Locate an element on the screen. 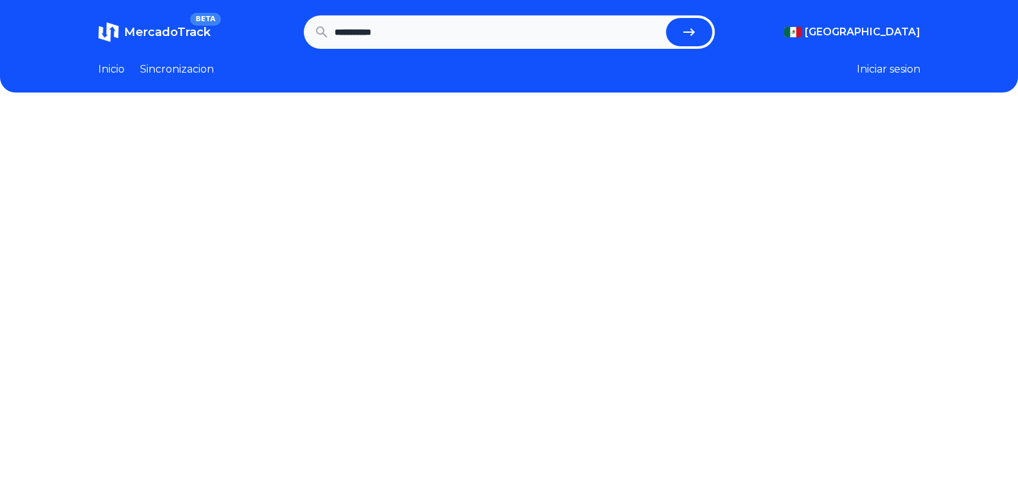 This screenshot has width=1018, height=487. span: BETA is located at coordinates (205, 19).